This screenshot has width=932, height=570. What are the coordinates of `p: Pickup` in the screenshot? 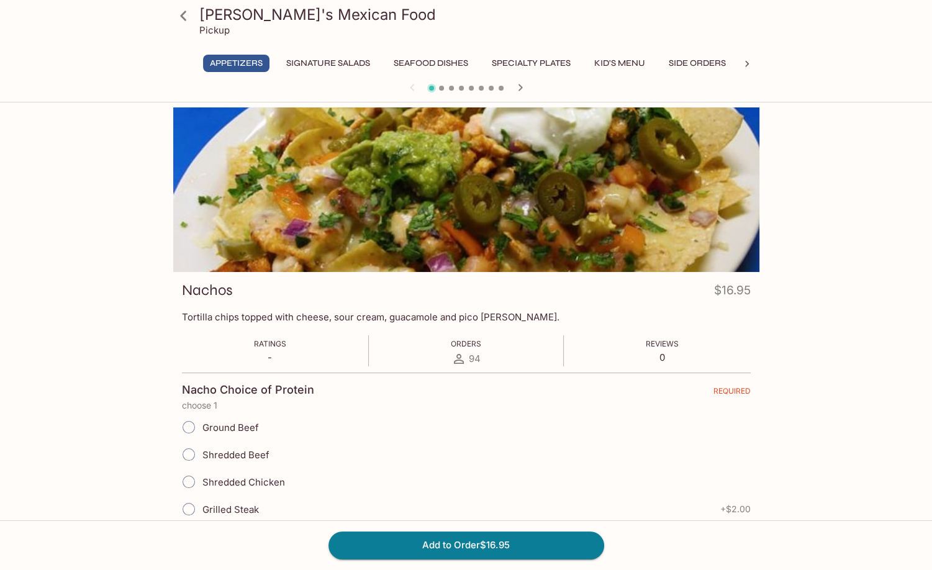 It's located at (214, 30).